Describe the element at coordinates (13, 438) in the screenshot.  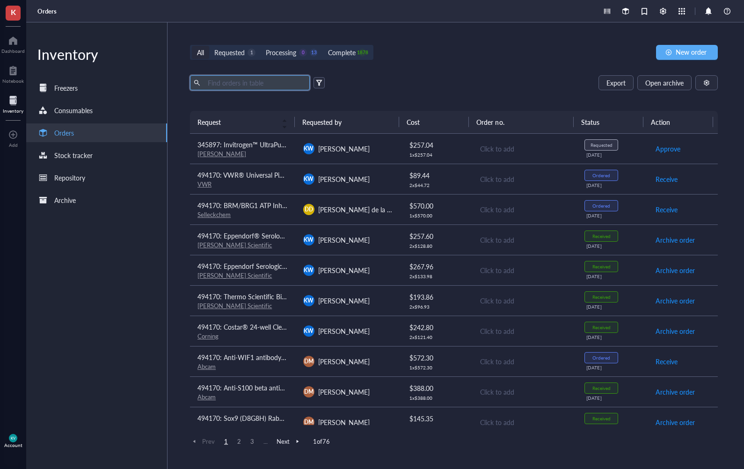
I see `span: KV` at that location.